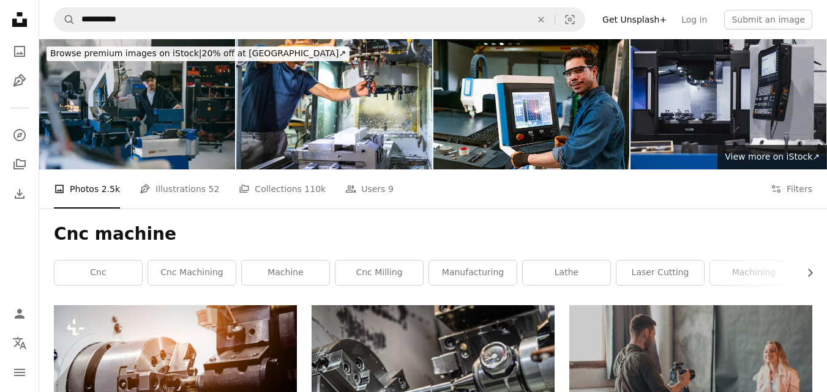 This screenshot has width=827, height=392. What do you see at coordinates (566, 273) in the screenshot?
I see `a: lathe` at bounding box center [566, 273].